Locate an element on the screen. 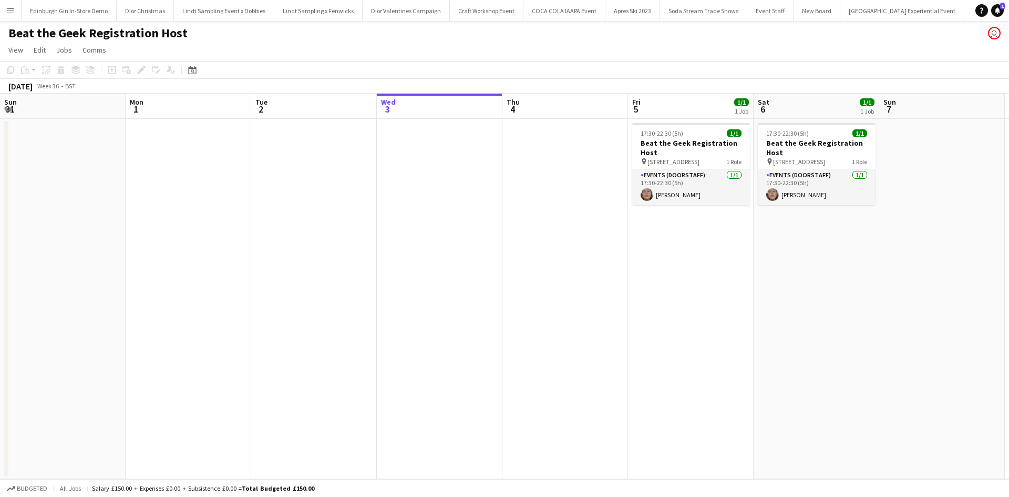 The height and width of the screenshot is (497, 1009). span: Fri is located at coordinates (636, 102).